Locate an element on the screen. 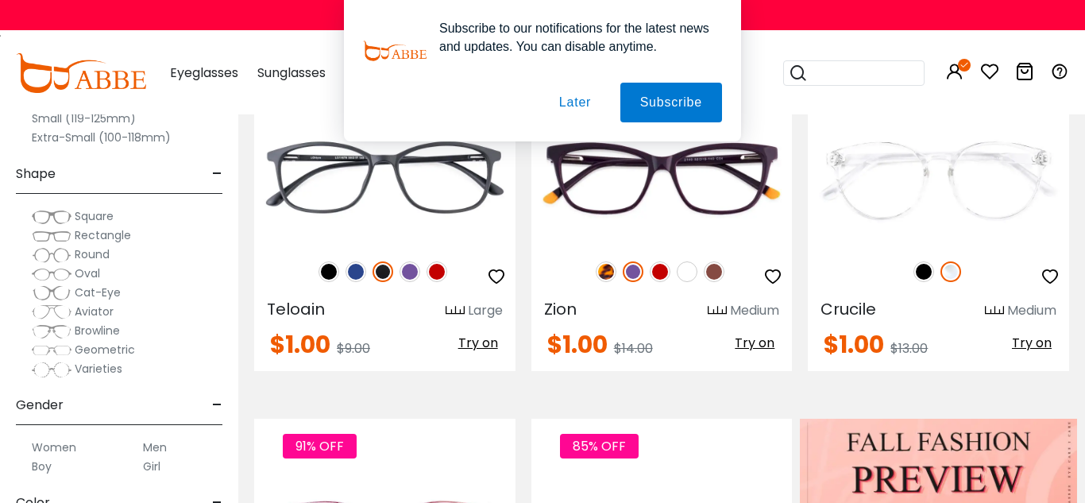  label: Women is located at coordinates (54, 447).